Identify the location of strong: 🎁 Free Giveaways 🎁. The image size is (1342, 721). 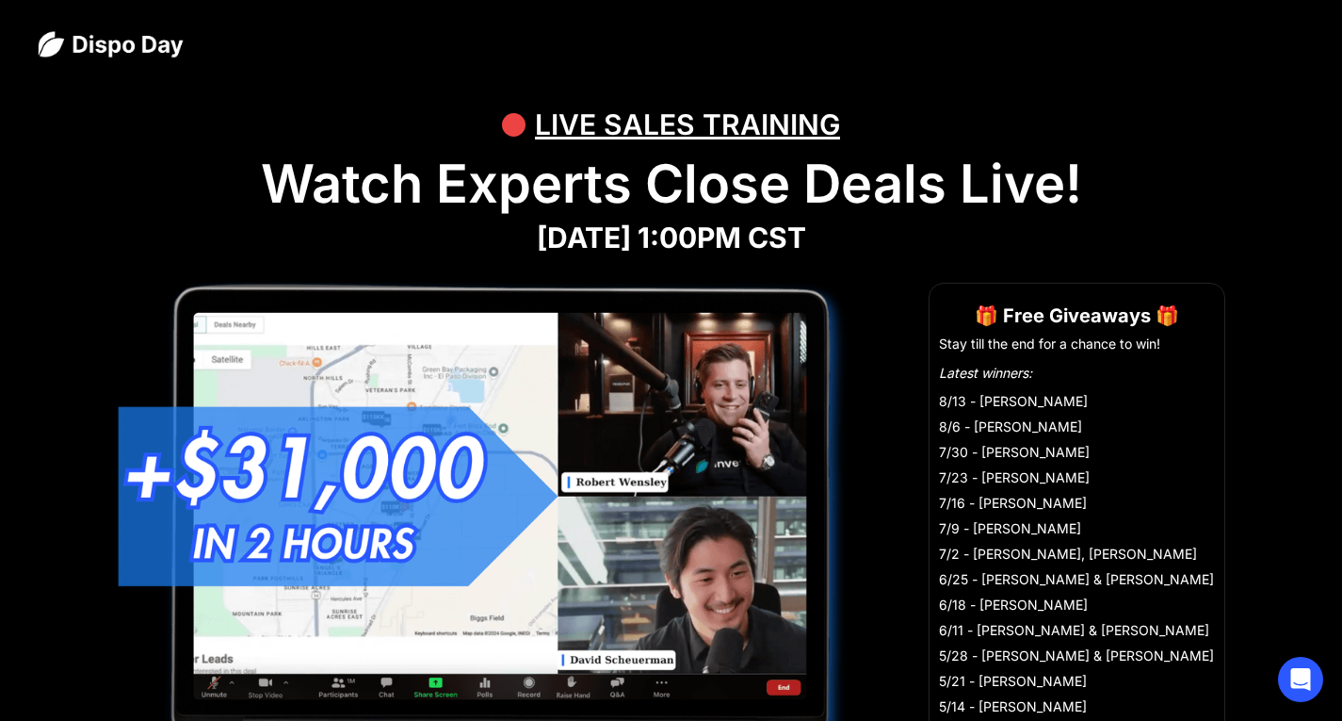
(1077, 316).